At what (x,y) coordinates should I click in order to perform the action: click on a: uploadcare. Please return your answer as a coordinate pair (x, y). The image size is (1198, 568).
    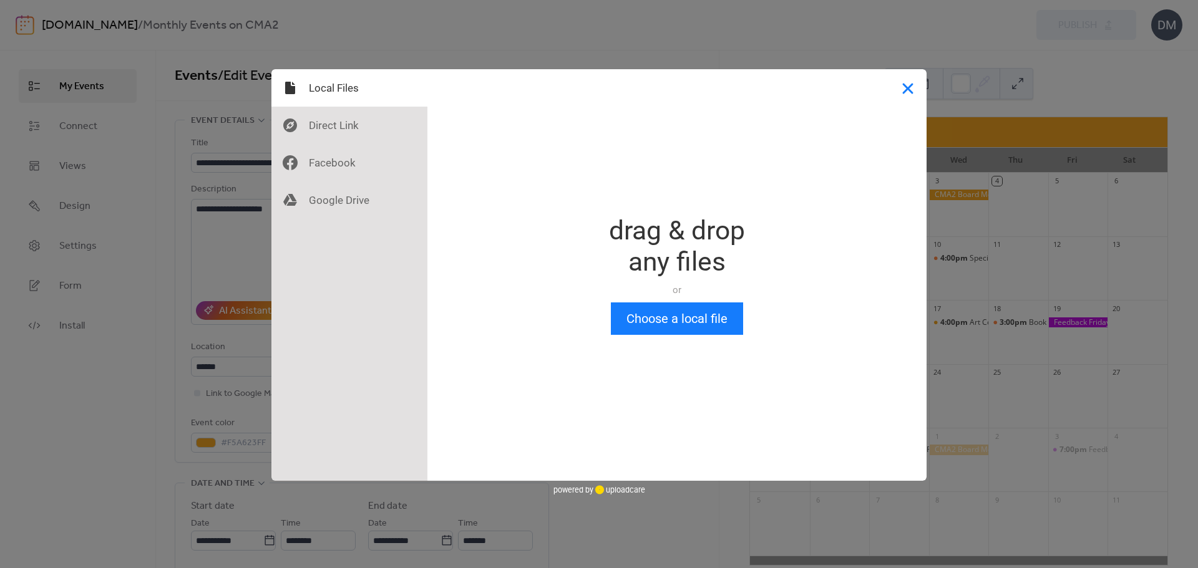
    Looking at the image, I should click on (619, 490).